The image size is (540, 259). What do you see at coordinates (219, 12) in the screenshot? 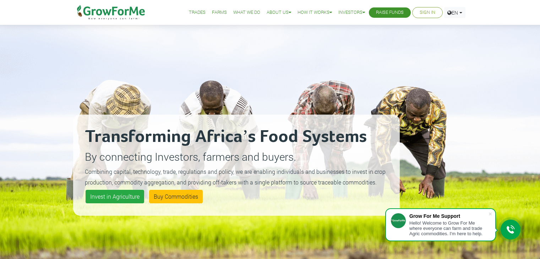
I see `a: Farms` at bounding box center [219, 12].